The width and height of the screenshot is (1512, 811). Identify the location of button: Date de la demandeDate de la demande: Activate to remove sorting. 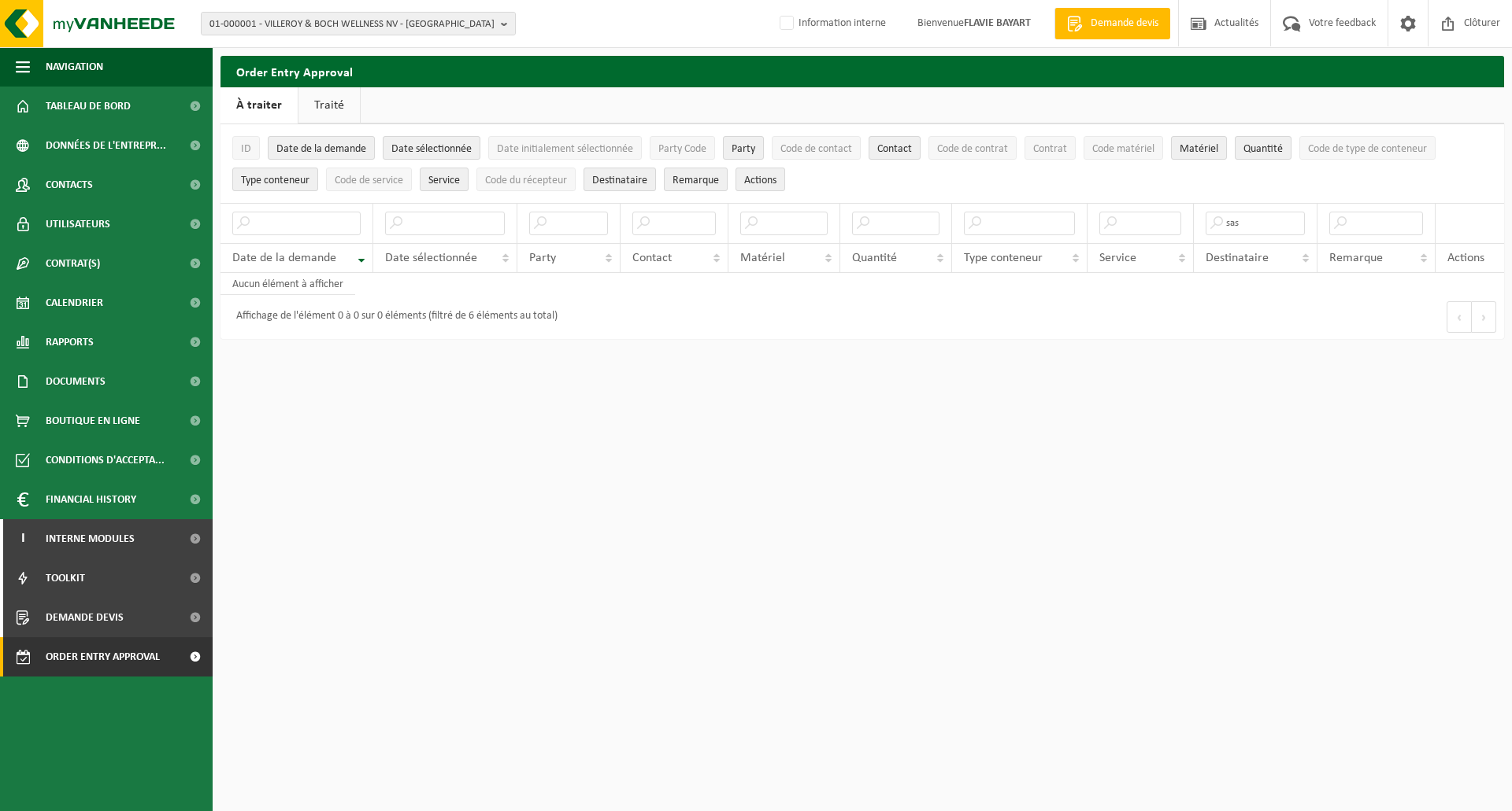
(321, 148).